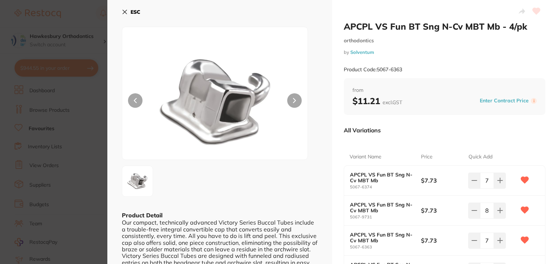  I want to click on small: 5067-6363, so click(385, 247).